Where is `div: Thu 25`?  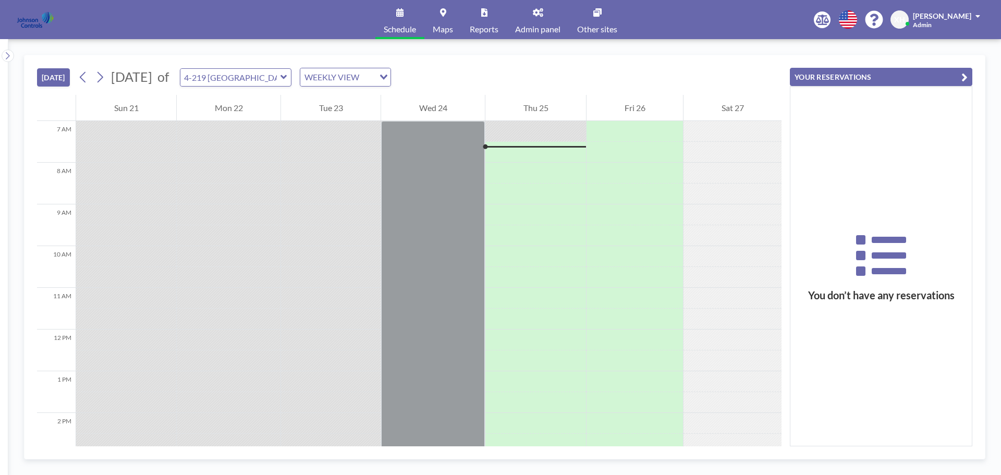 div: Thu 25 is located at coordinates (536, 108).